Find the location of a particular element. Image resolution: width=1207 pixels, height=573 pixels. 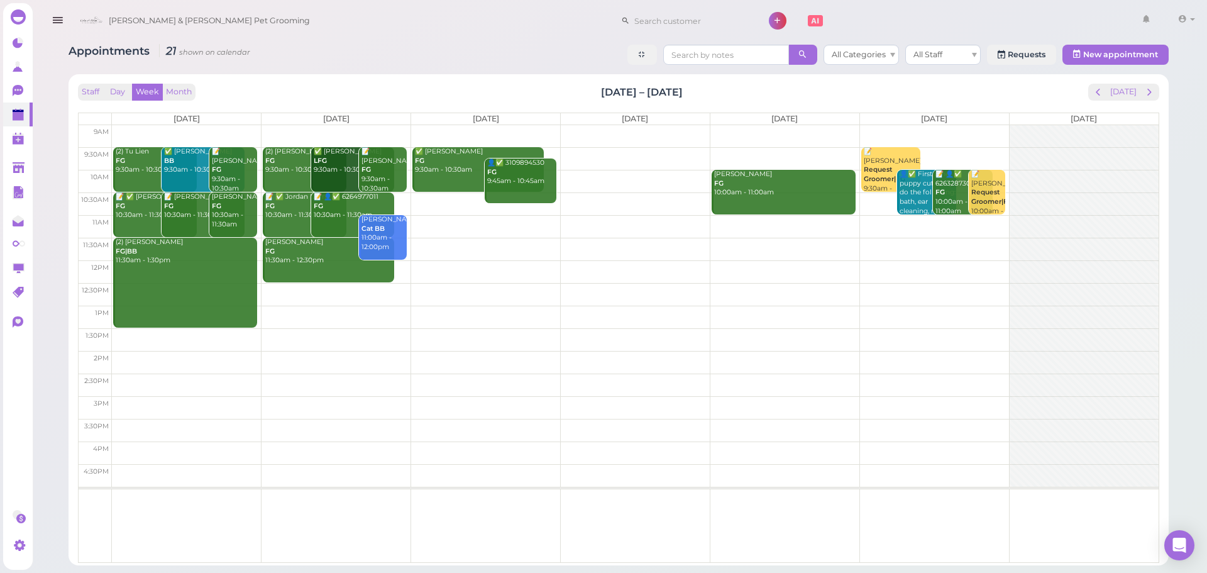

span: 11:30am is located at coordinates (96, 245).